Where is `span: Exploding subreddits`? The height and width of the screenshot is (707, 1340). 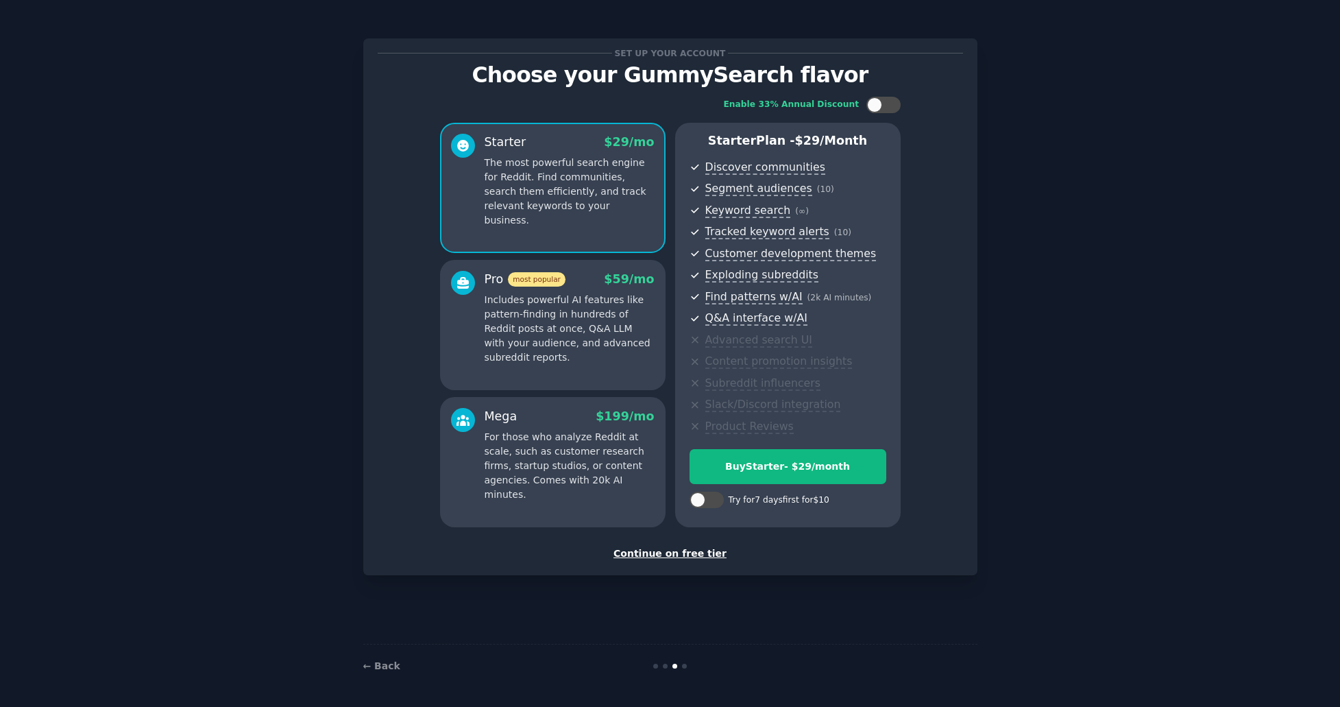 span: Exploding subreddits is located at coordinates (762, 275).